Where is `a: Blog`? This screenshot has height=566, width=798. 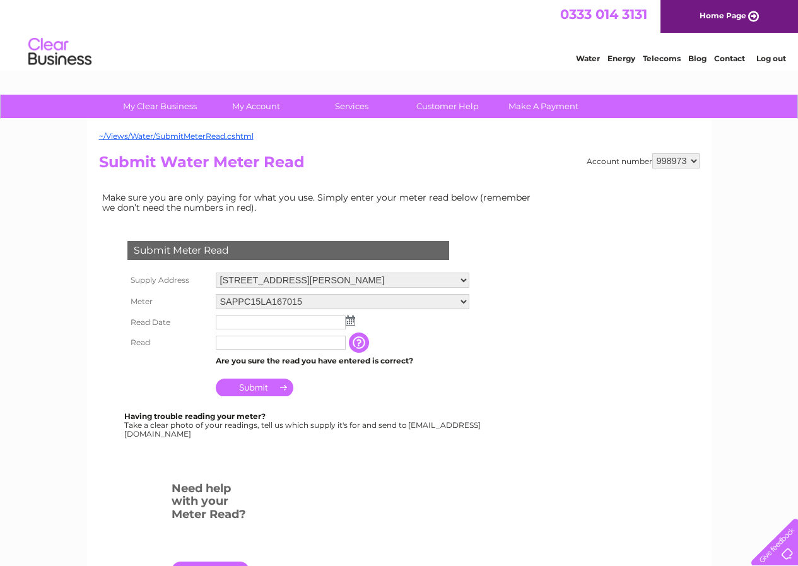 a: Blog is located at coordinates (697, 58).